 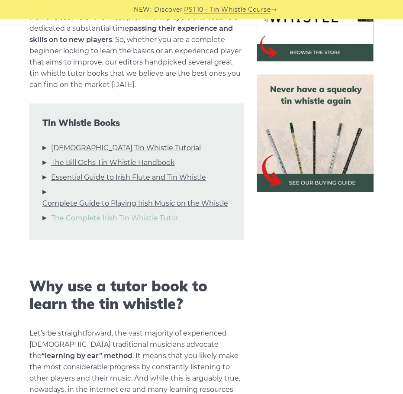 What do you see at coordinates (137, 296) in the screenshot?
I see `h2: Why use a tutor book to learn the tin whistle?` at bounding box center [137, 296].